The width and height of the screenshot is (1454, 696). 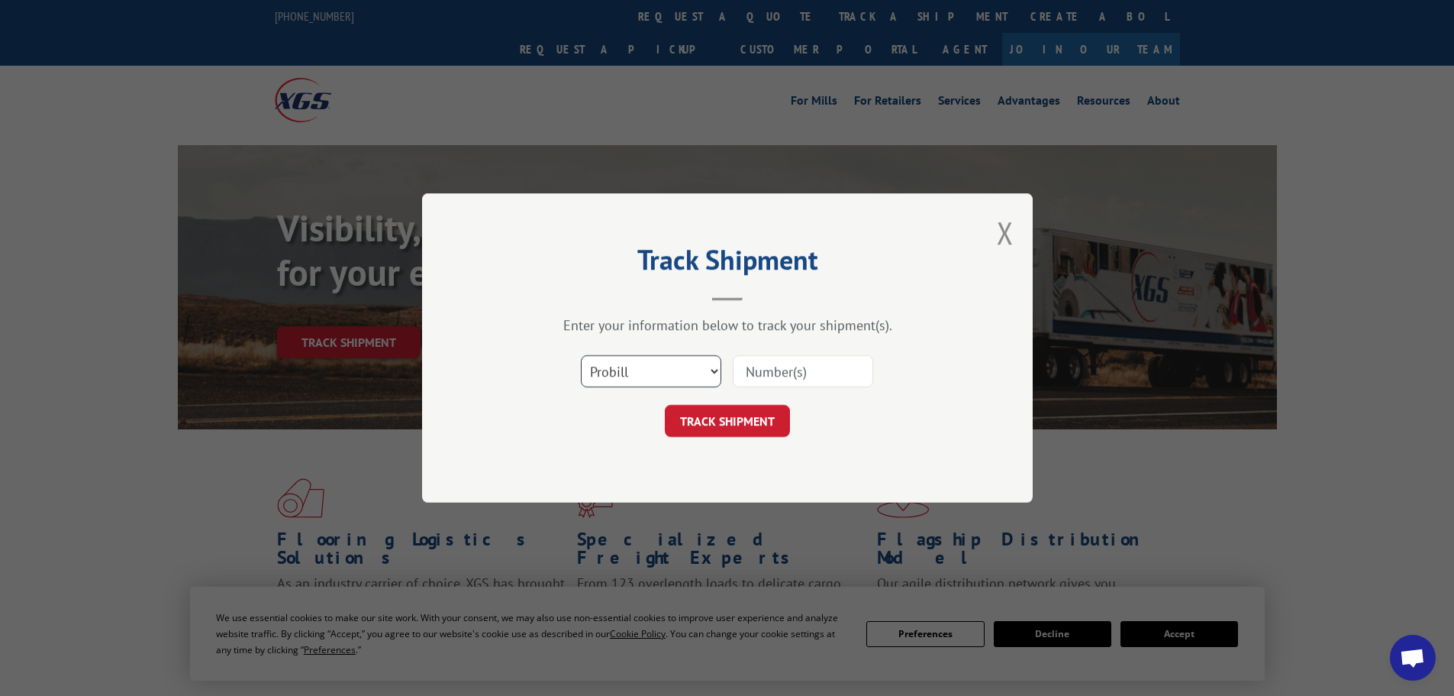 I want to click on div: Enter your information below to track your shipment(s)., so click(x=728, y=324).